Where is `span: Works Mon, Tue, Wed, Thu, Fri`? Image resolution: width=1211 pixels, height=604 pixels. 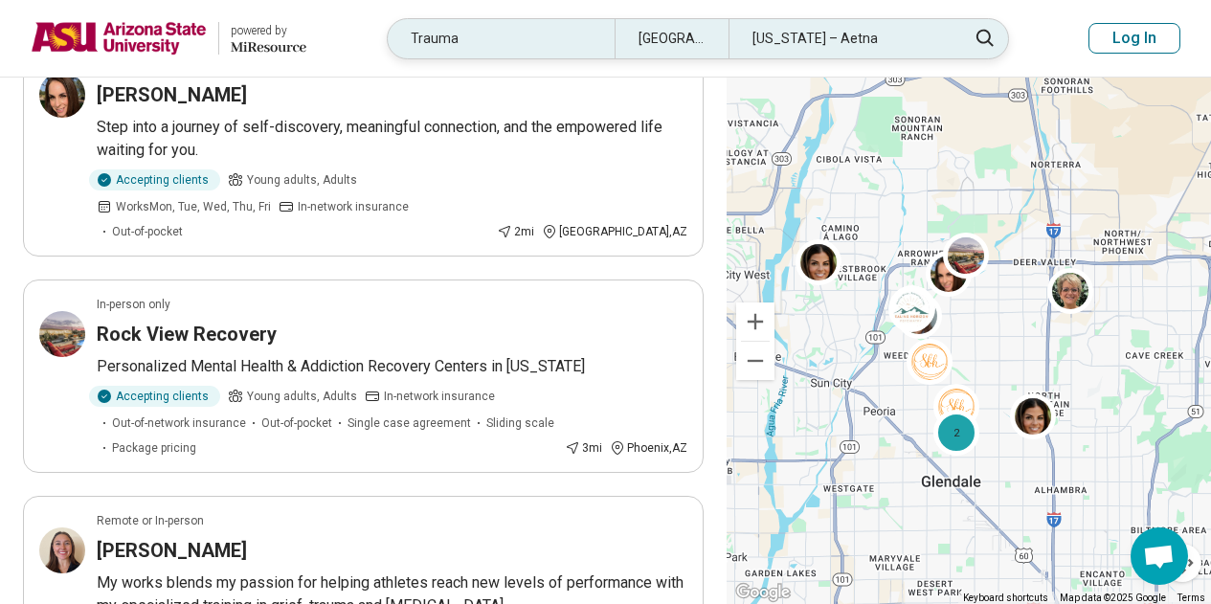
span: Works Mon, Tue, Wed, Thu, Fri is located at coordinates (193, 207).